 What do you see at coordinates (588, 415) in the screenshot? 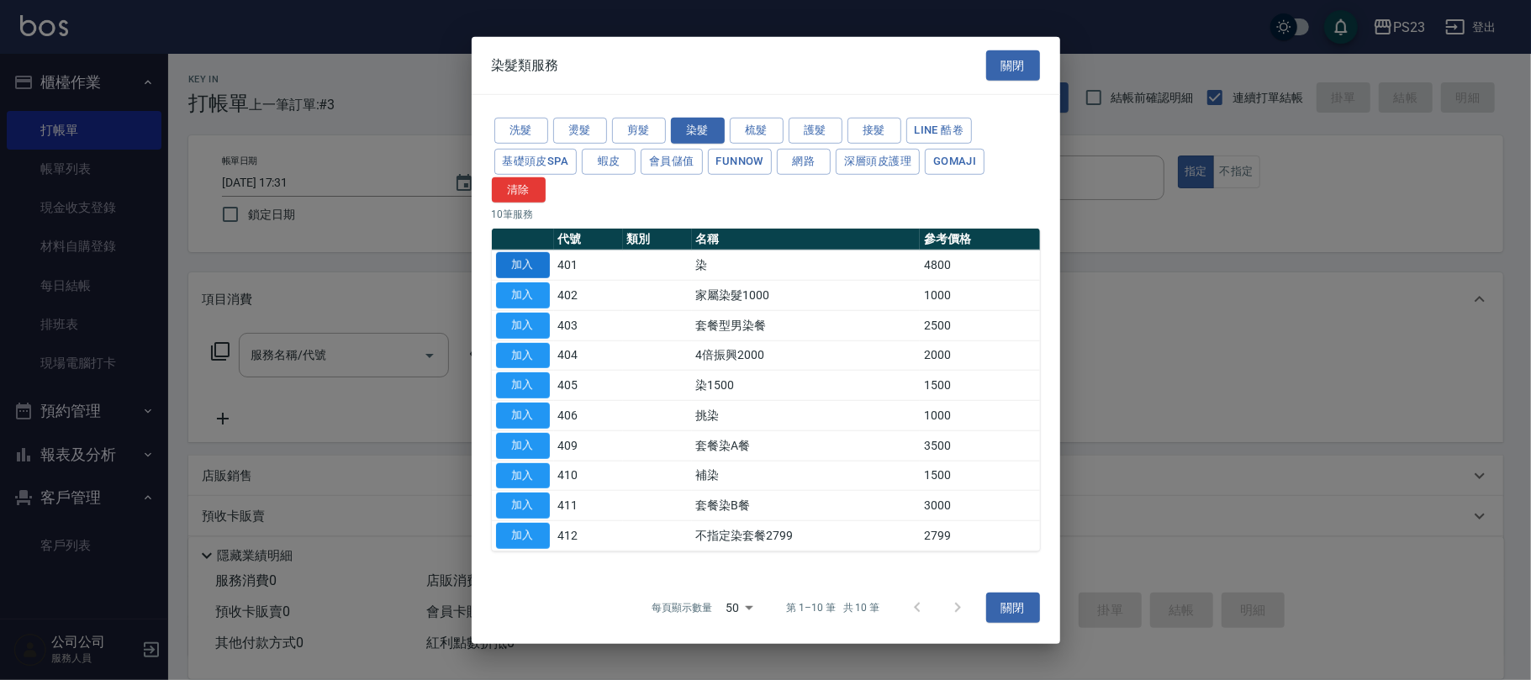
I see `td: 406` at bounding box center [588, 415].